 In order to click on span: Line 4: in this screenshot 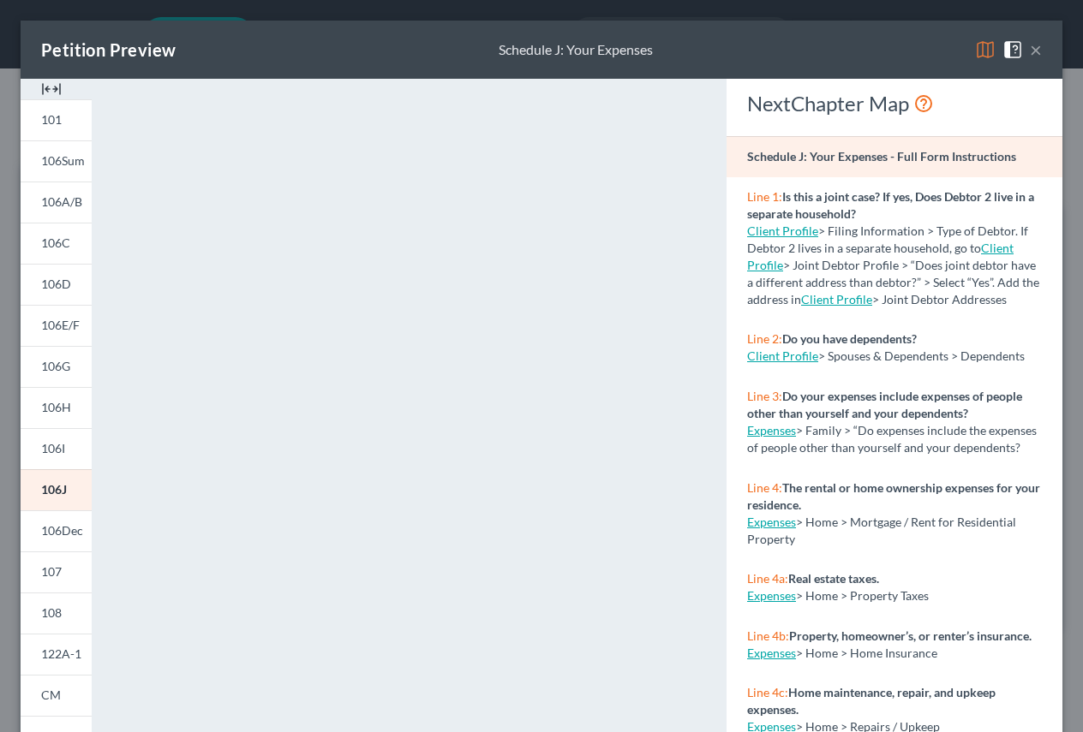, I will do `click(764, 487)`.